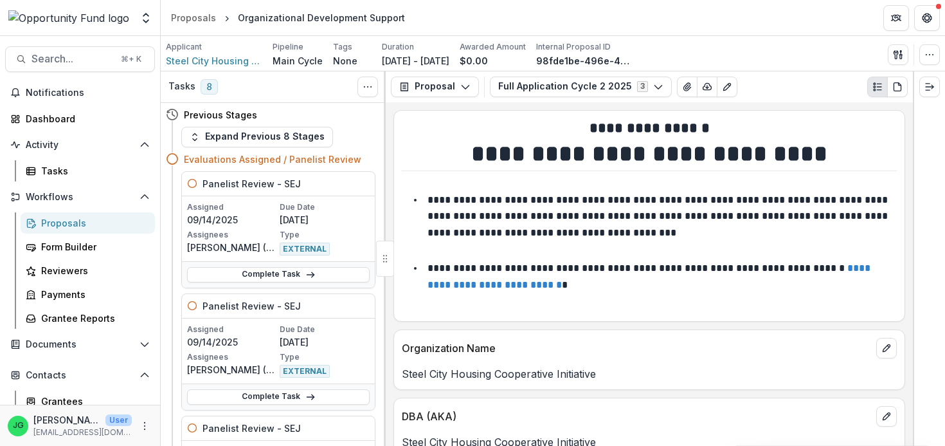 The height and width of the screenshot is (446, 945). I want to click on span: Notifications, so click(87, 93).